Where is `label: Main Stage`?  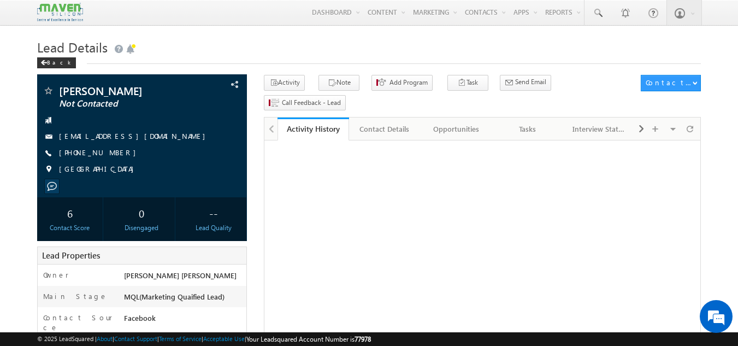 label: Main Stage is located at coordinates (75, 296).